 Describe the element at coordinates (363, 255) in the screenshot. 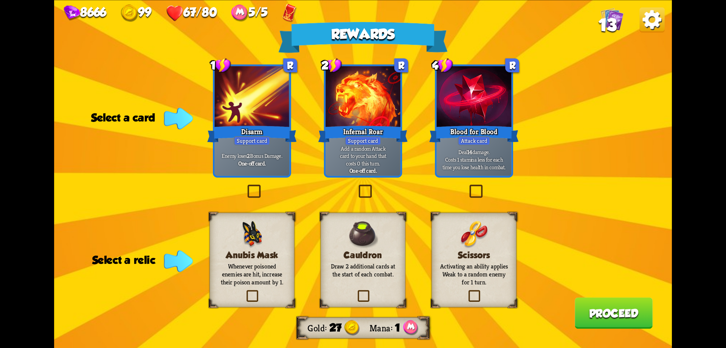

I see `h3: Cauldron` at that location.